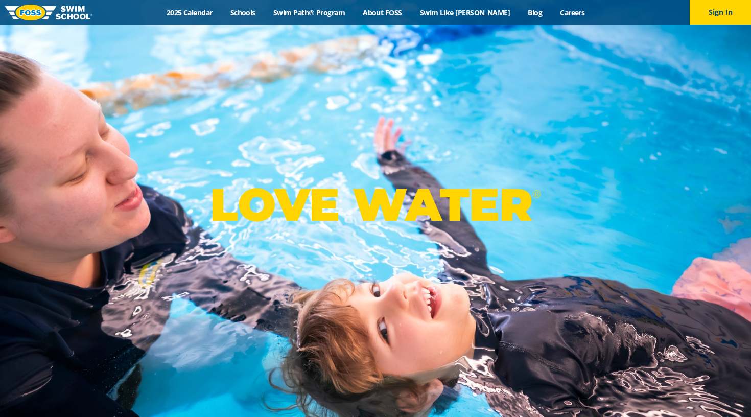 This screenshot has width=751, height=417. What do you see at coordinates (383, 12) in the screenshot?
I see `a: About FOSS` at bounding box center [383, 12].